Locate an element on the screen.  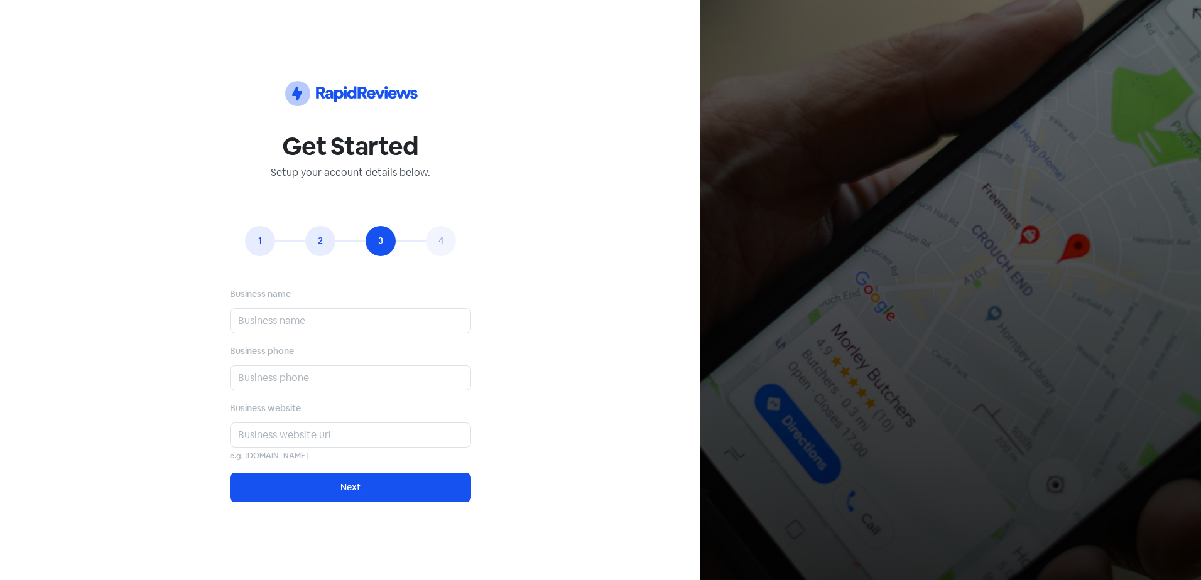
input: Business website url is located at coordinates (350, 435).